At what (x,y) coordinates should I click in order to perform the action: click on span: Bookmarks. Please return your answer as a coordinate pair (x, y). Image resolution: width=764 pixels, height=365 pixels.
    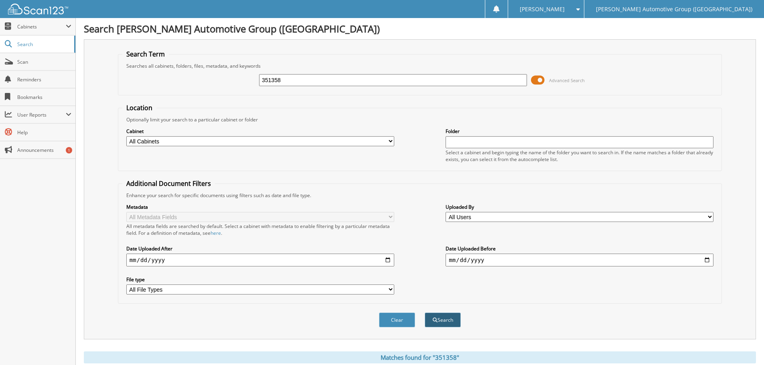
    Looking at the image, I should click on (44, 97).